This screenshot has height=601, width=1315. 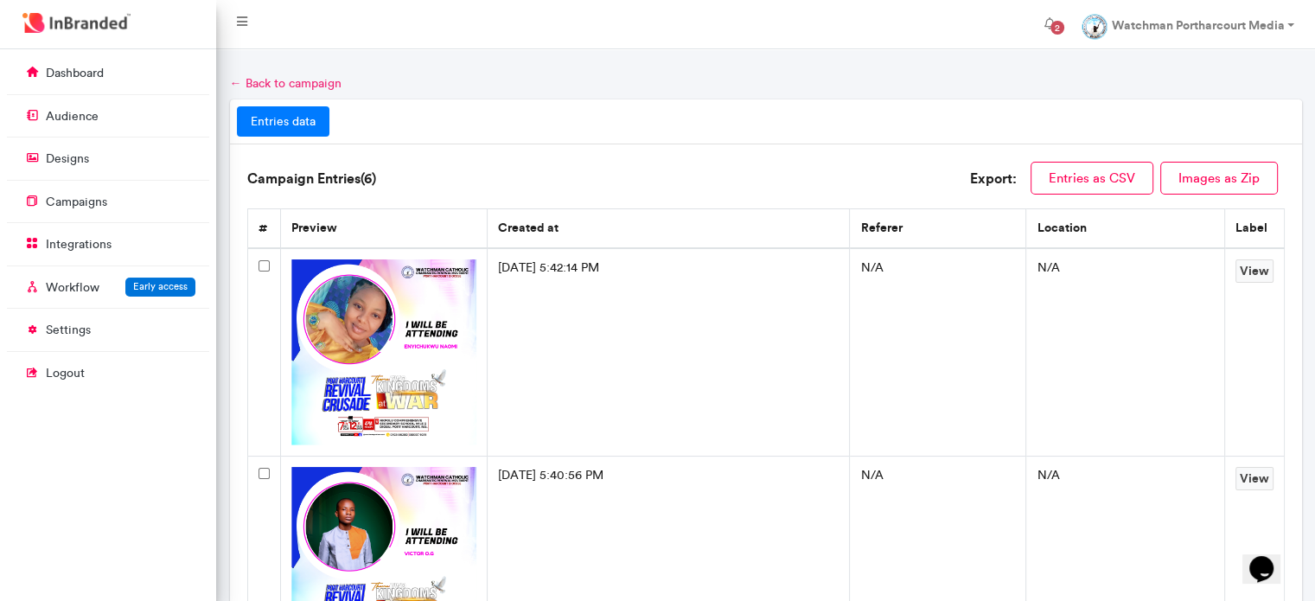 What do you see at coordinates (1001, 178) in the screenshot?
I see `h6: Export:` at bounding box center [1001, 178].